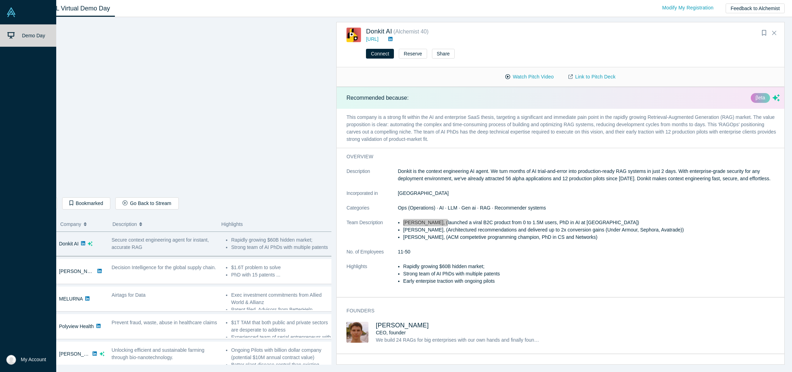 The width and height of the screenshot is (792, 372). What do you see at coordinates (591, 274) in the screenshot?
I see `li: Strong team of AI PhDs with multiple patents` at bounding box center [591, 274].